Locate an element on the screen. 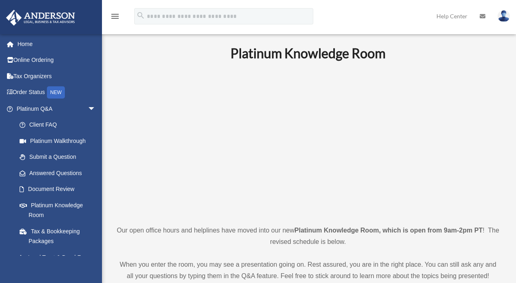 This screenshot has height=283, width=516. p: Our open office hours and helplines have moved into our new ! The revised schedule is below. is located at coordinates (308, 236).